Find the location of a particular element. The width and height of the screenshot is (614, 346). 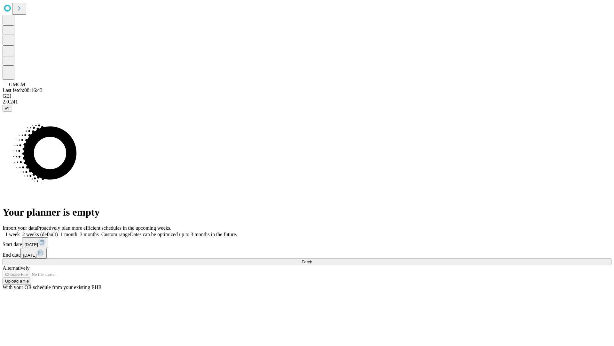

span: Dates can be optimized up to 3 months in the future. is located at coordinates (183, 234).